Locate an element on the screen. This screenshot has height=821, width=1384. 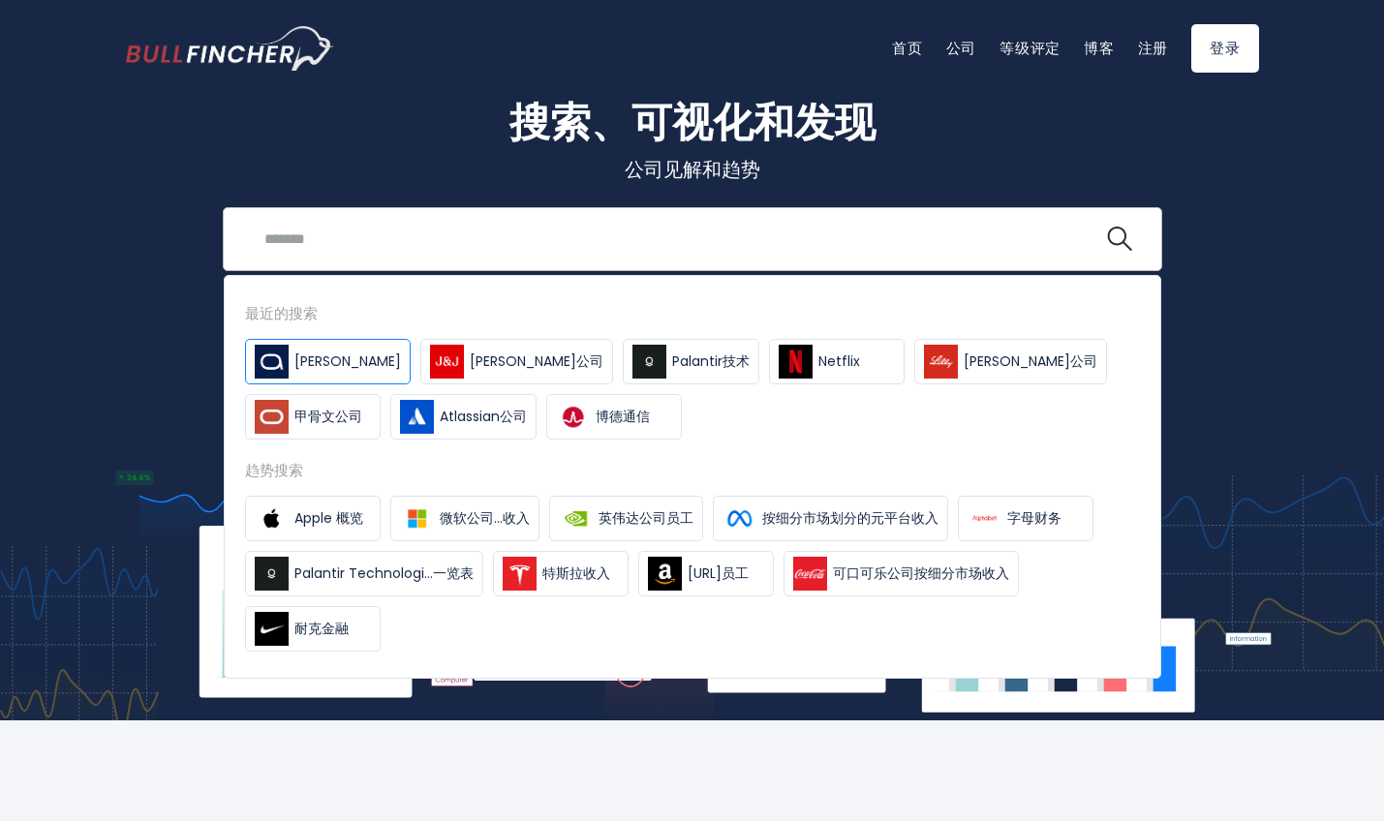
a: 微软公司...收入 is located at coordinates (465, 518).